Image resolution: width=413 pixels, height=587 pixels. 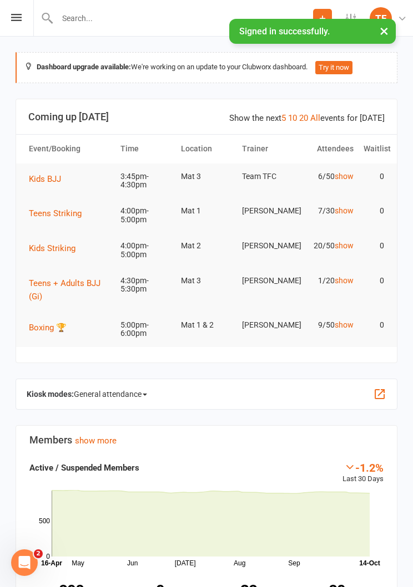 I want to click on td: 4:30pm-5:30pm, so click(x=146, y=285).